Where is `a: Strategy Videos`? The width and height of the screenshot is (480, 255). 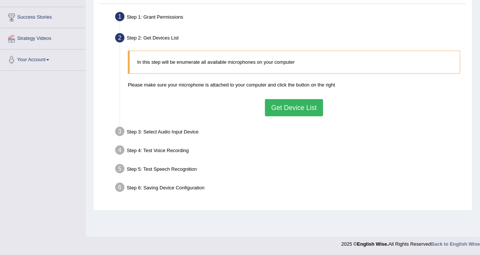
a: Strategy Videos is located at coordinates (43, 38).